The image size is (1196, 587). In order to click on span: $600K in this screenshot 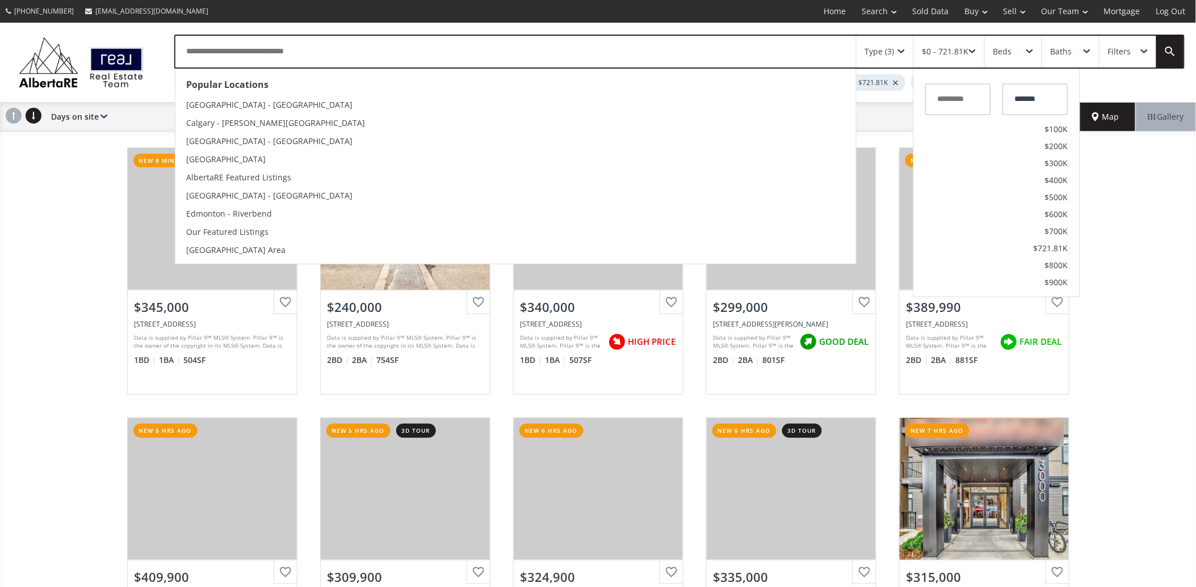, I will do `click(1056, 215)`.